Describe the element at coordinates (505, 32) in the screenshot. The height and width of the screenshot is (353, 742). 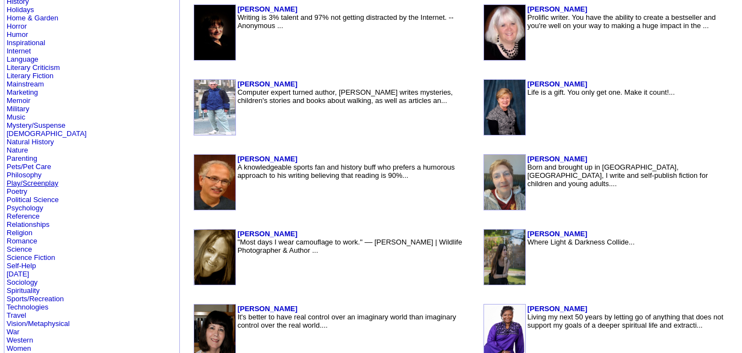
I see `img: 193876.jpg` at that location.